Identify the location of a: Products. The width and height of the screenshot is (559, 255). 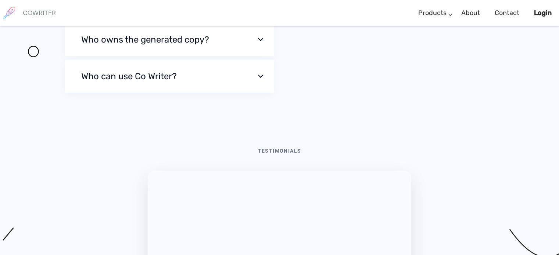
(432, 13).